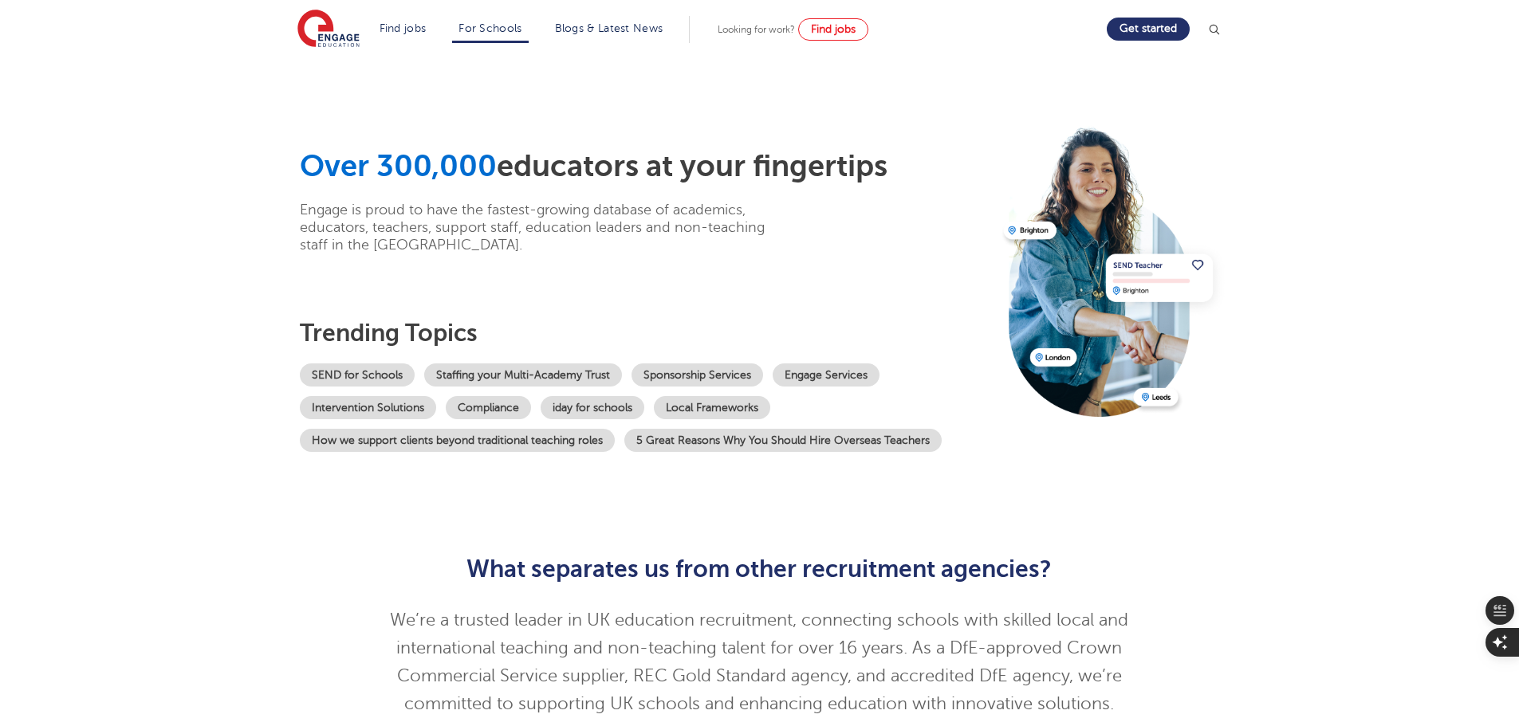 Image resolution: width=1519 pixels, height=726 pixels. Describe the element at coordinates (756, 29) in the screenshot. I see `span: Looking for work?` at that location.